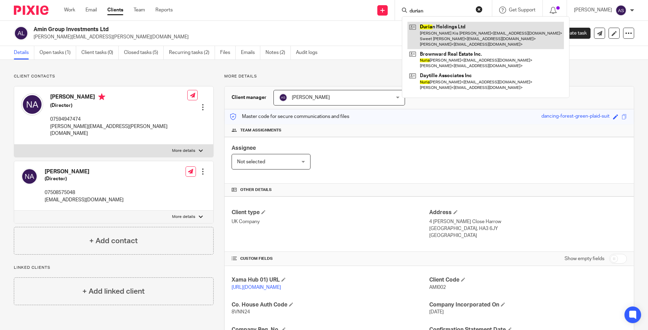  Describe the element at coordinates (251, 53) in the screenshot. I see `a: Emails` at that location.